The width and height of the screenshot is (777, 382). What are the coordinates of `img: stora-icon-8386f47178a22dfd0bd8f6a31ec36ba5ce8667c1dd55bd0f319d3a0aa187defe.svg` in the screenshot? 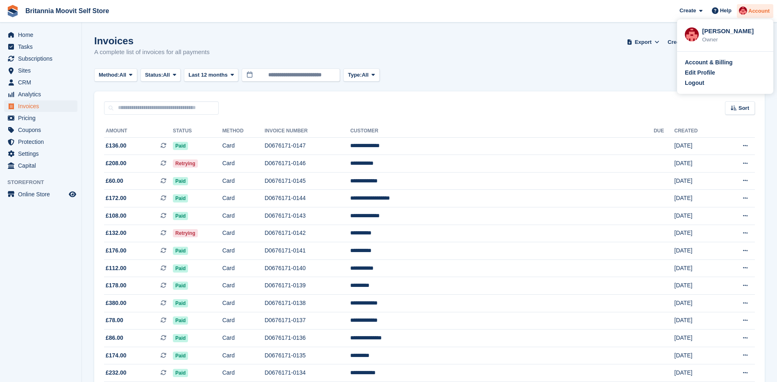 It's located at (13, 11).